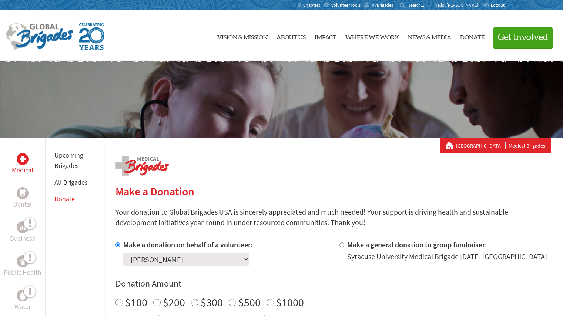  Describe the element at coordinates (188, 244) in the screenshot. I see `label: Make a donation on behalf of a volunteer:` at that location.